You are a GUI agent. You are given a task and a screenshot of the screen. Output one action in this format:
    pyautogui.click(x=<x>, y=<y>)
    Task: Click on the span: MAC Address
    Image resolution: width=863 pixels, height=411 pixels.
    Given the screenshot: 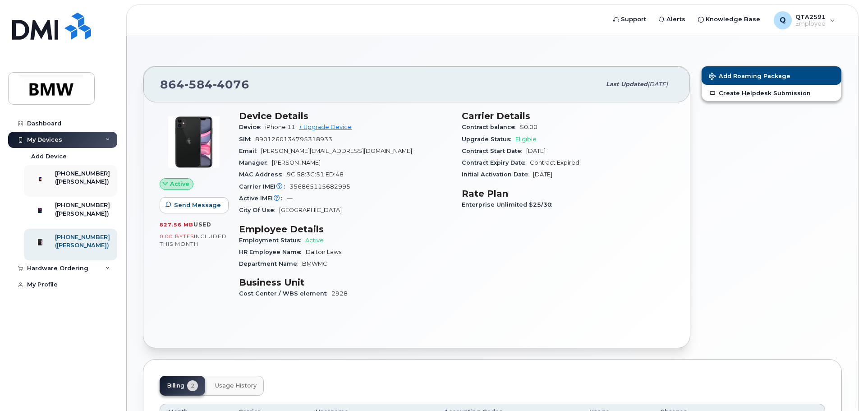 What is the action you would take?
    pyautogui.click(x=263, y=174)
    